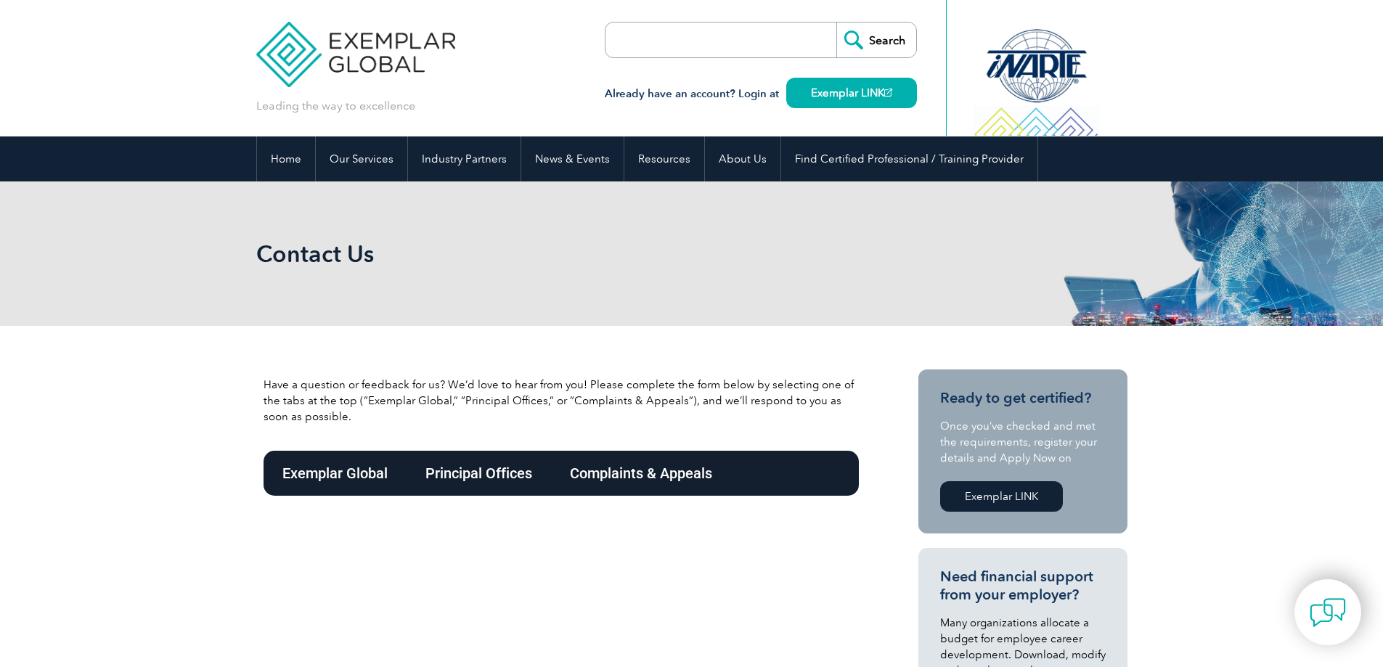  Describe the element at coordinates (286, 159) in the screenshot. I see `a: Home` at that location.